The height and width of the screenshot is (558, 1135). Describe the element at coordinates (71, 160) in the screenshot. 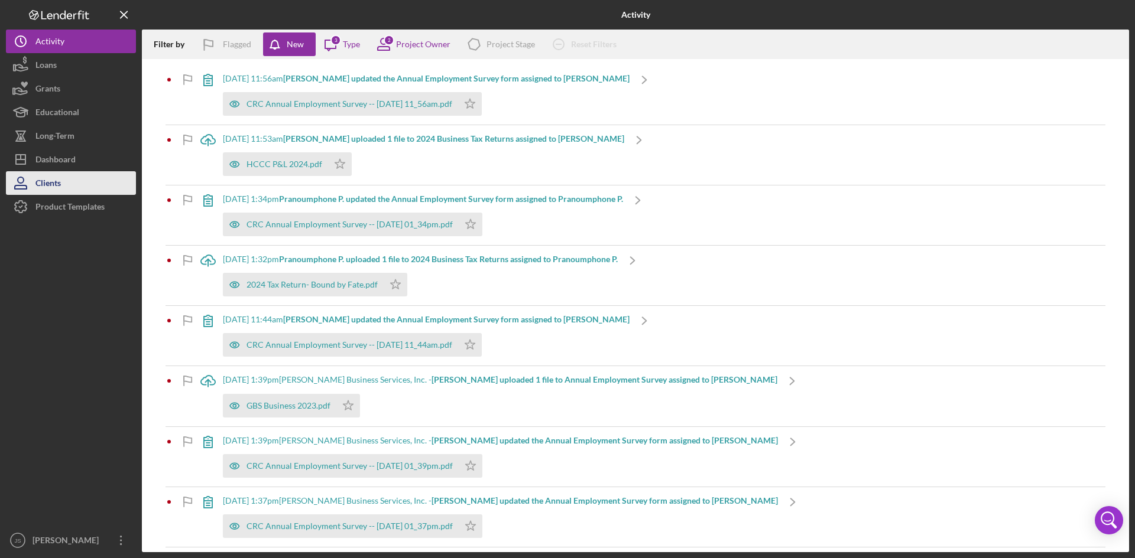

I see `button: Dashboard` at that location.